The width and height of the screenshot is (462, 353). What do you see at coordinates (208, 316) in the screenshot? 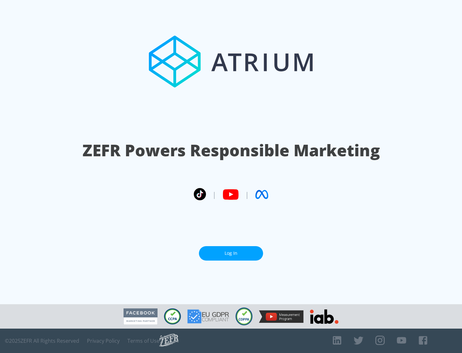
I see `img: GDPR Compliant` at bounding box center [208, 316].